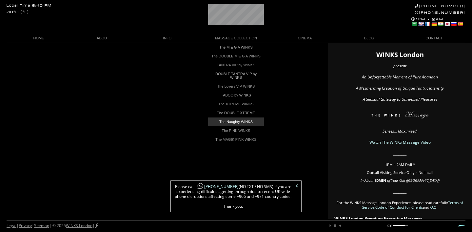 The height and width of the screenshot is (232, 472). Describe the element at coordinates (400, 164) in the screenshot. I see `span: 1PM – 2AM DAILY` at that location.